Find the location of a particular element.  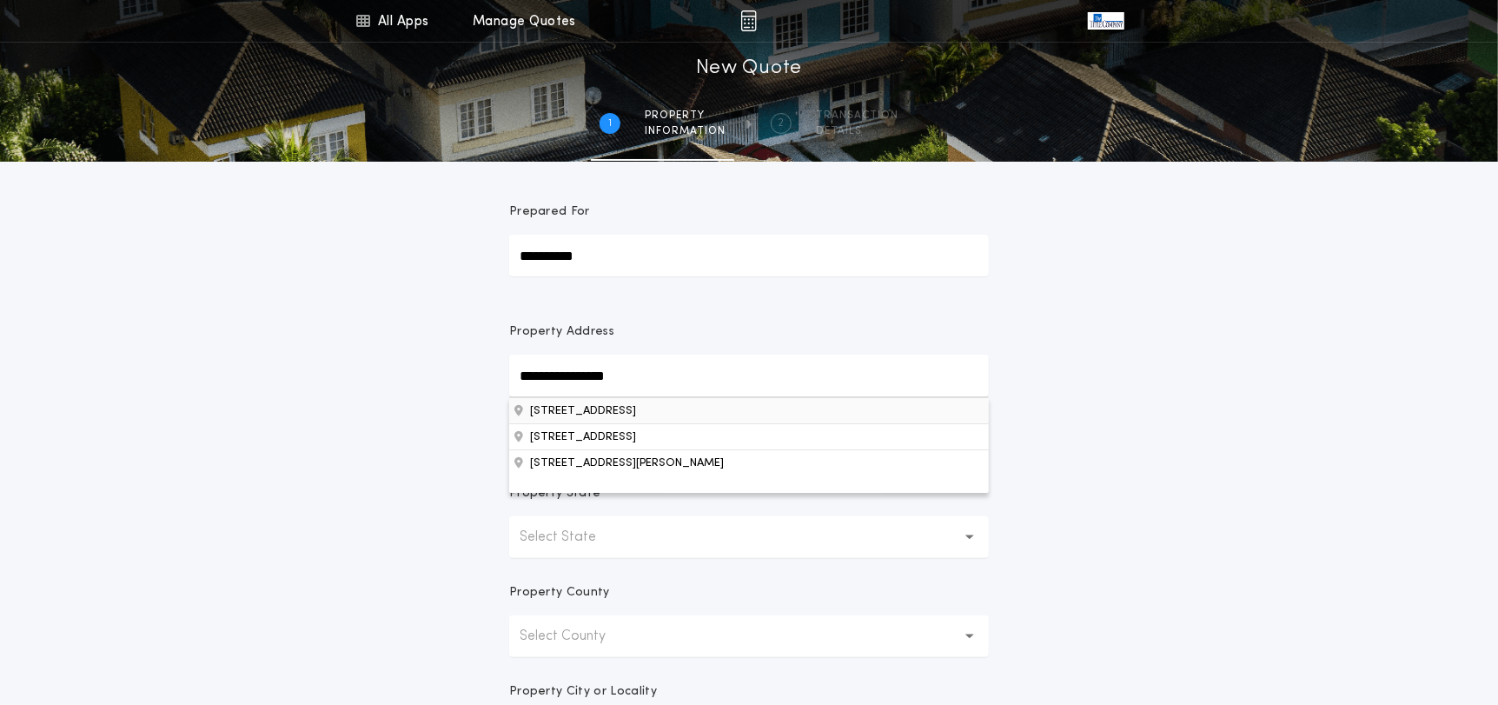

p: Property Address is located at coordinates (749, 332).